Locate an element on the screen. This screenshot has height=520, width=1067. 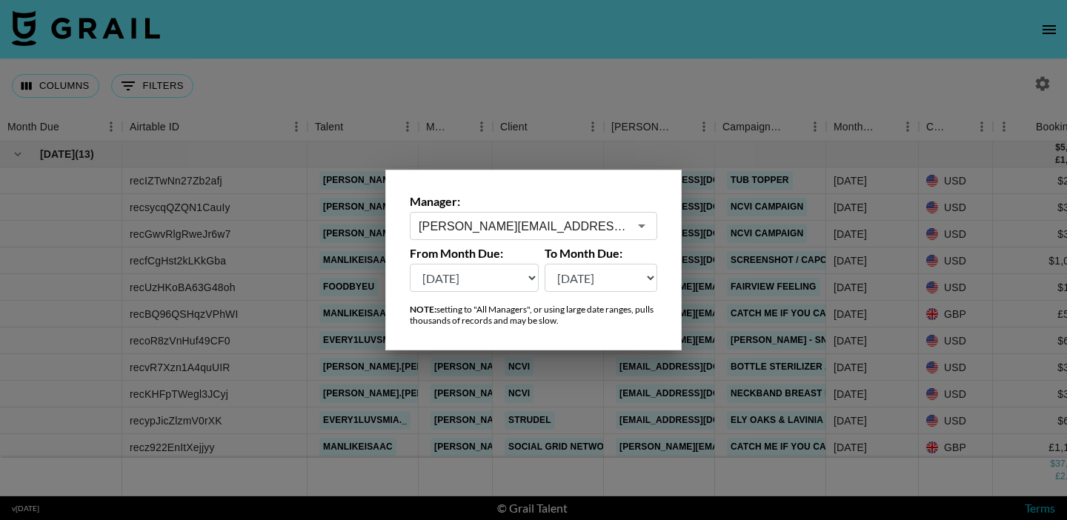
label: Manager: is located at coordinates (534, 202).